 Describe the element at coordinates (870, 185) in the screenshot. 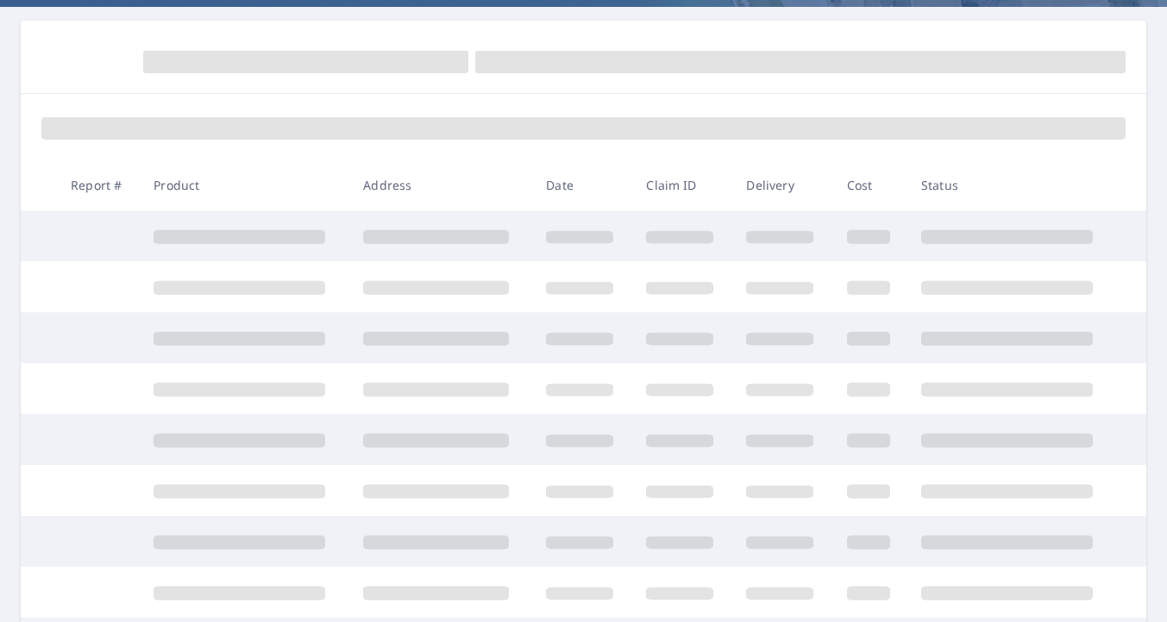

I see `th: Cost` at that location.